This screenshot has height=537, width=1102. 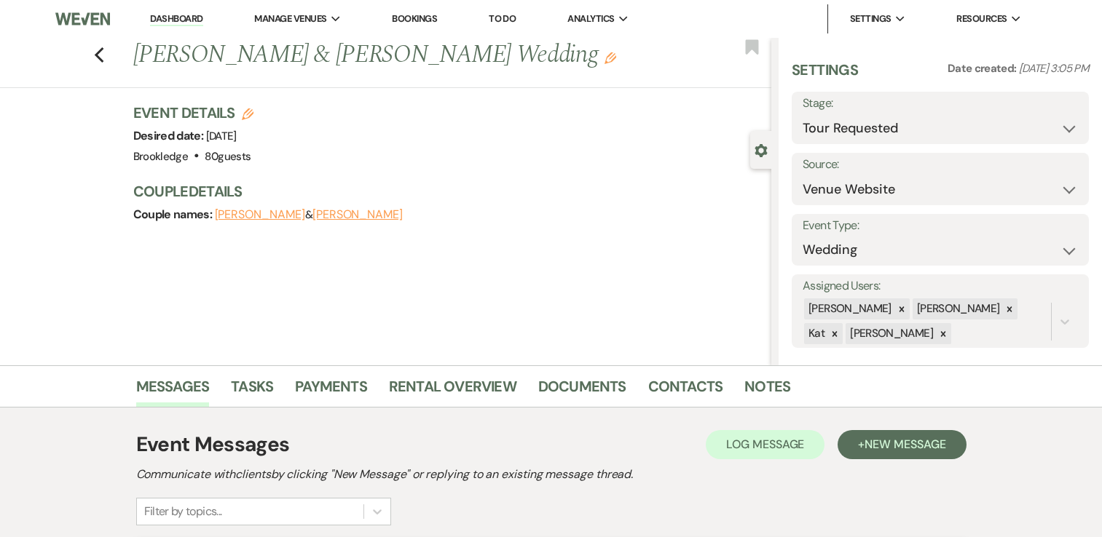 What do you see at coordinates (940, 103) in the screenshot?
I see `label: Stage:` at bounding box center [940, 103].